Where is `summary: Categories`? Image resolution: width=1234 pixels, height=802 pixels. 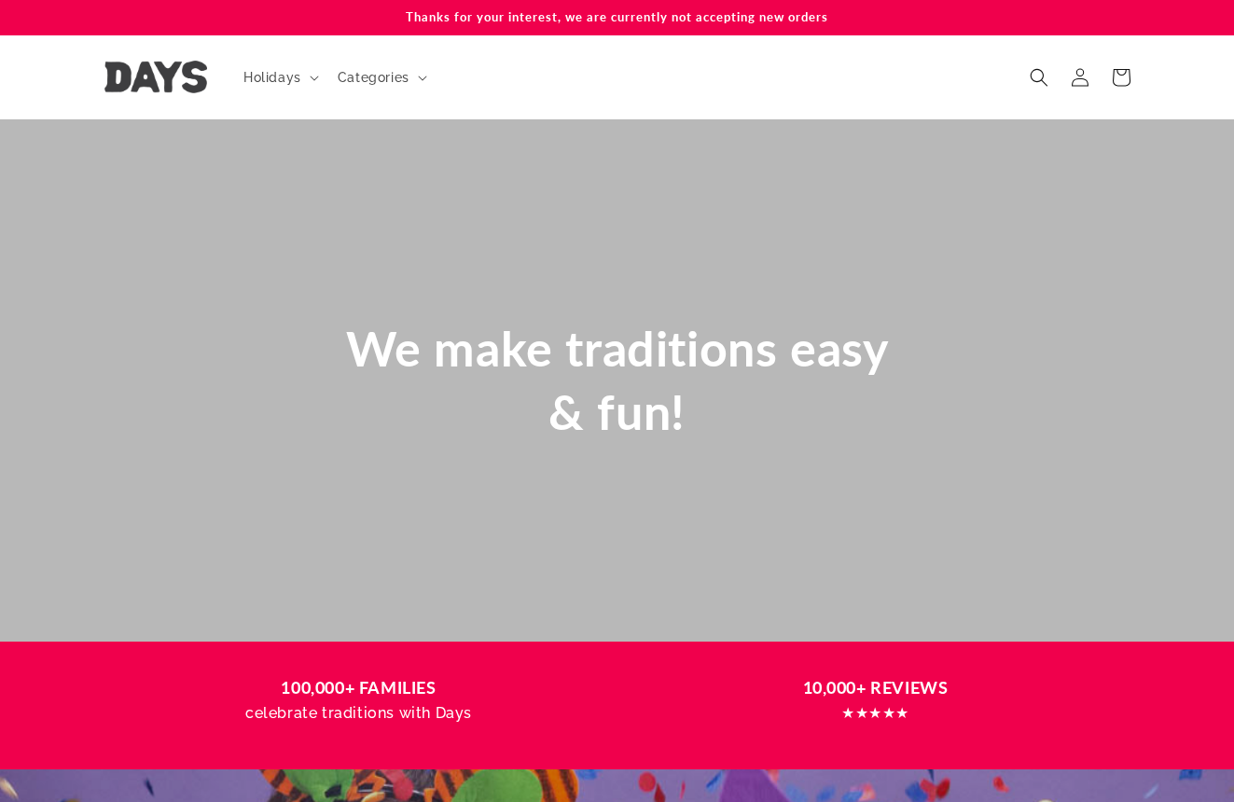
summary: Categories is located at coordinates (381, 77).